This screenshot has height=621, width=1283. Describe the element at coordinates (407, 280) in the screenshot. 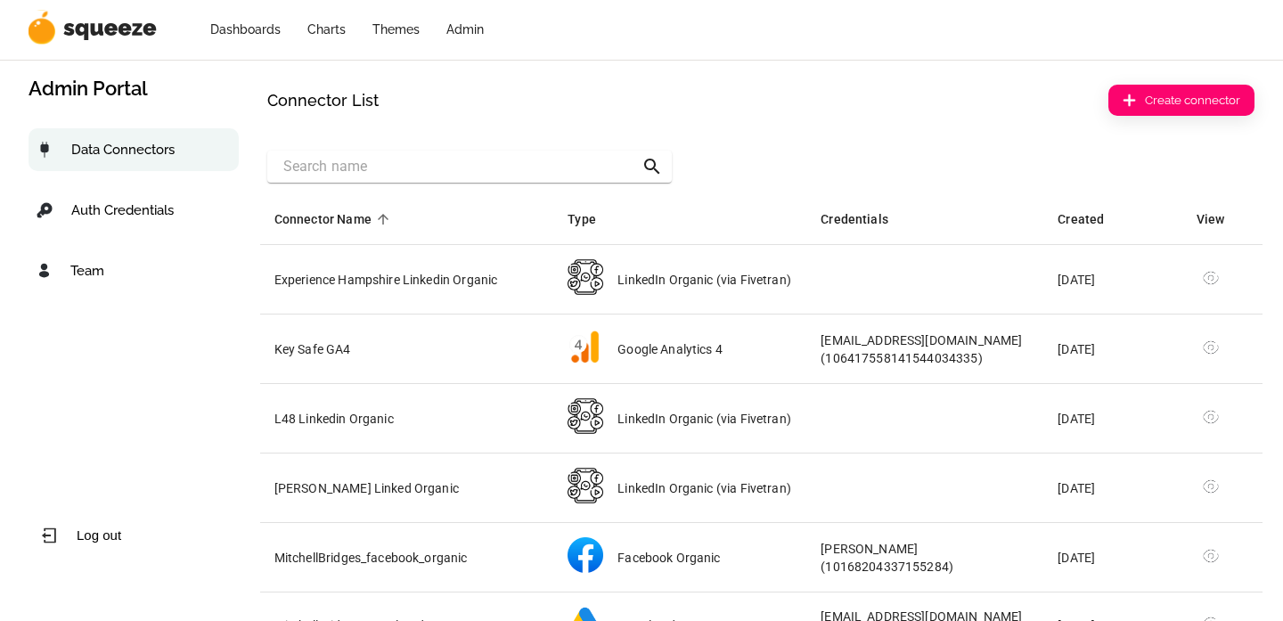

I see `th: Experience Hampshire Linkedin Organic` at that location.